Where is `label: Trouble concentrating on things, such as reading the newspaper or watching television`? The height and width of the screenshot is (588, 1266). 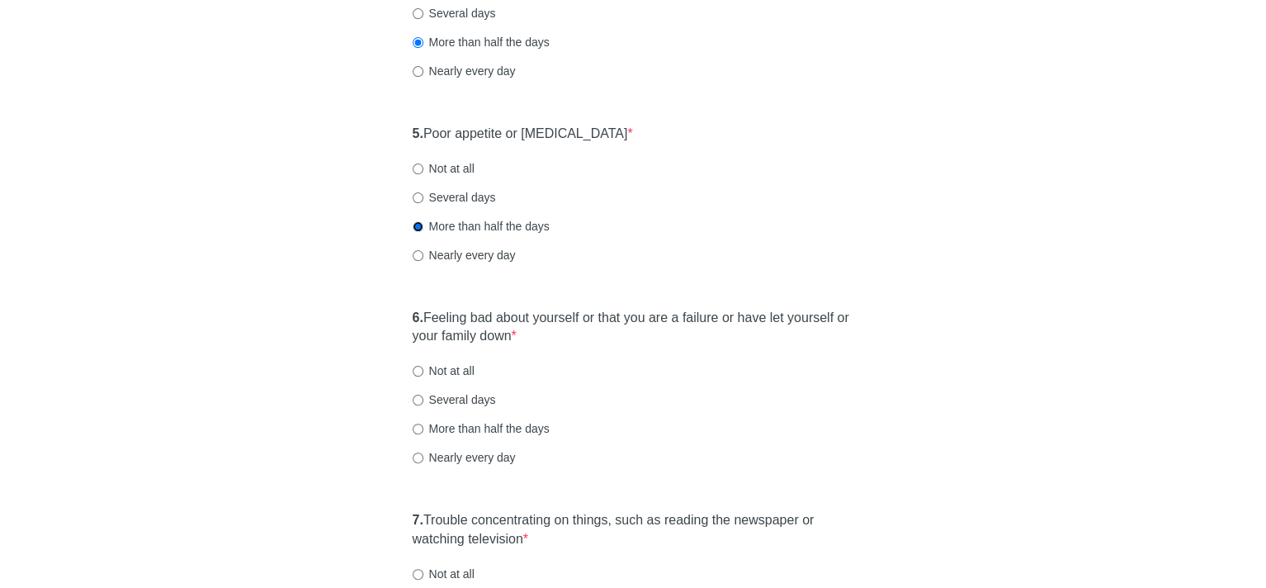
label: Trouble concentrating on things, such as reading the newspaper or watching television is located at coordinates (633, 530).